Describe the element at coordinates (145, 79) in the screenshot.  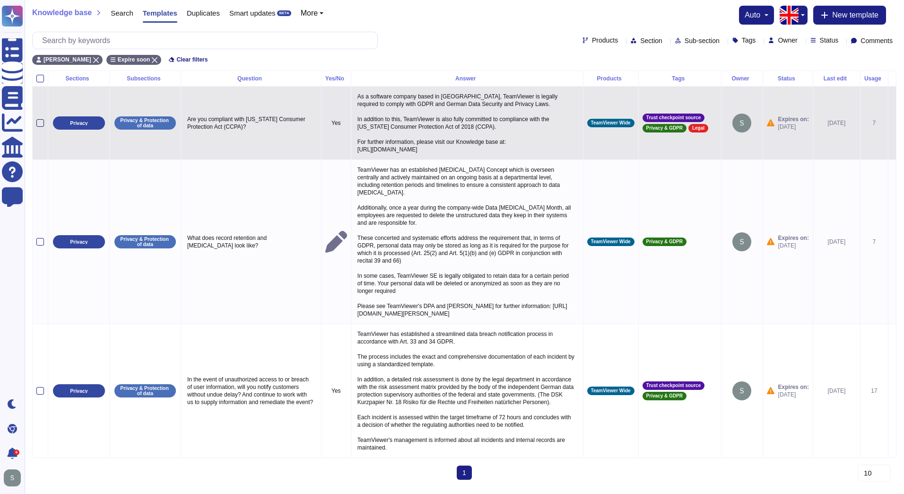
I see `div: Subsections` at that location.